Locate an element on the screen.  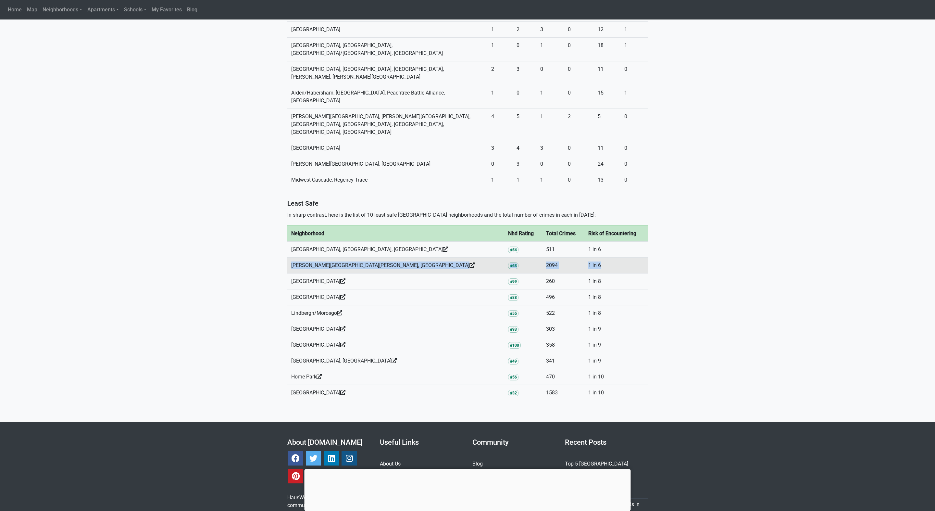
th: Neighborhood is located at coordinates (396, 233).